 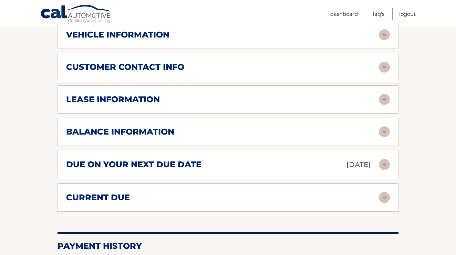 What do you see at coordinates (125, 67) in the screenshot?
I see `h2: customer contact info` at bounding box center [125, 67].